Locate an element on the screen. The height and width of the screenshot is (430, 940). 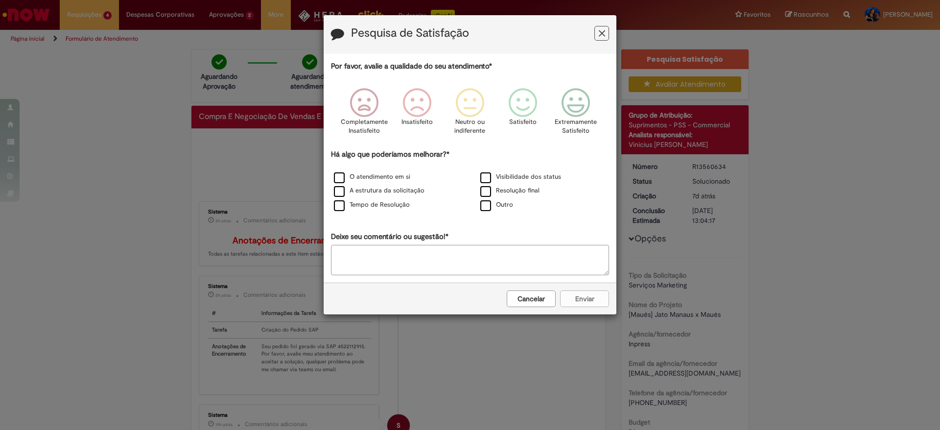
p: Insatisfeito is located at coordinates (417, 122).